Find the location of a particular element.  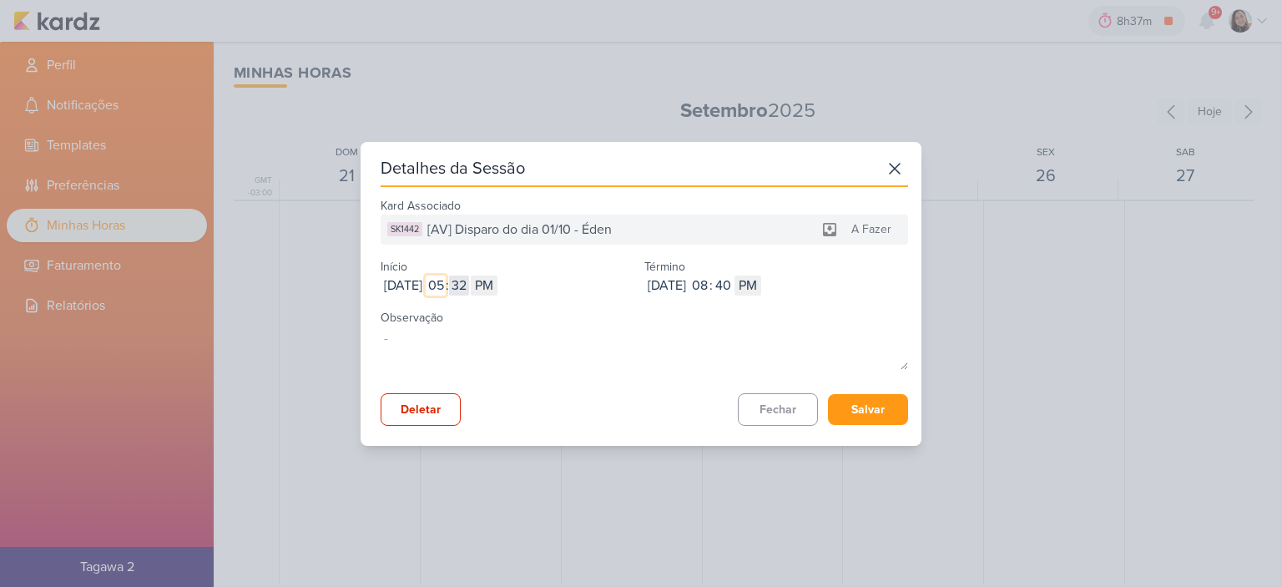

button: Deletar is located at coordinates (421, 409).